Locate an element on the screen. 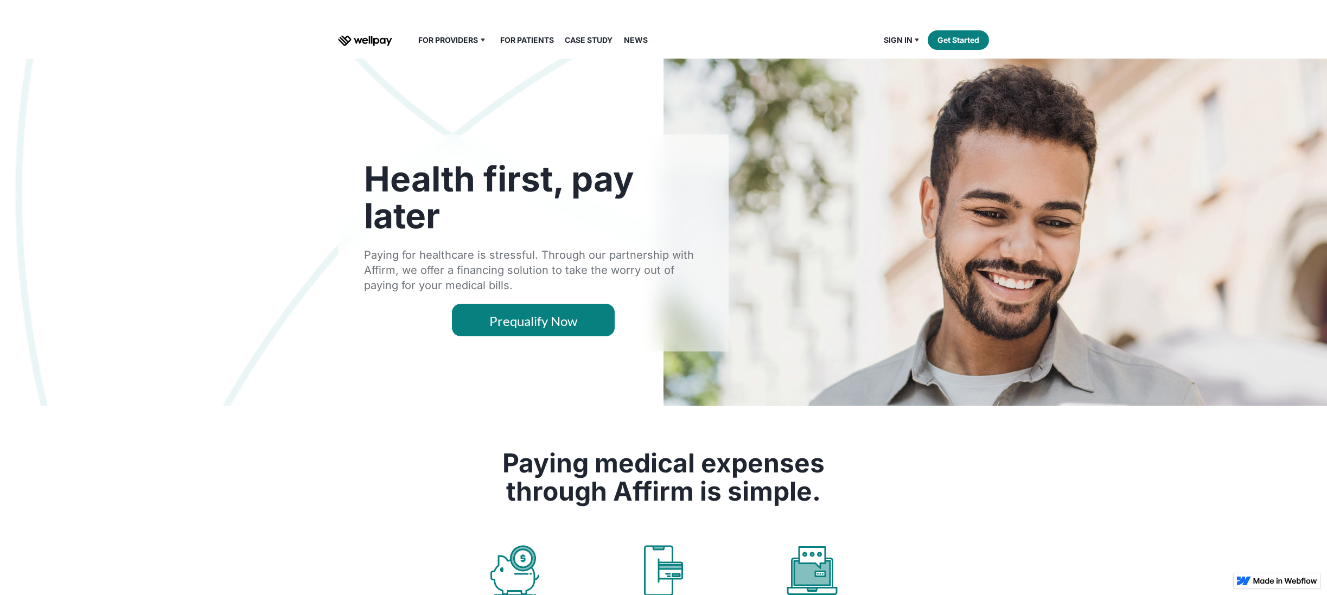 This screenshot has width=1327, height=595. img: Made in Webflow is located at coordinates (1286, 581).